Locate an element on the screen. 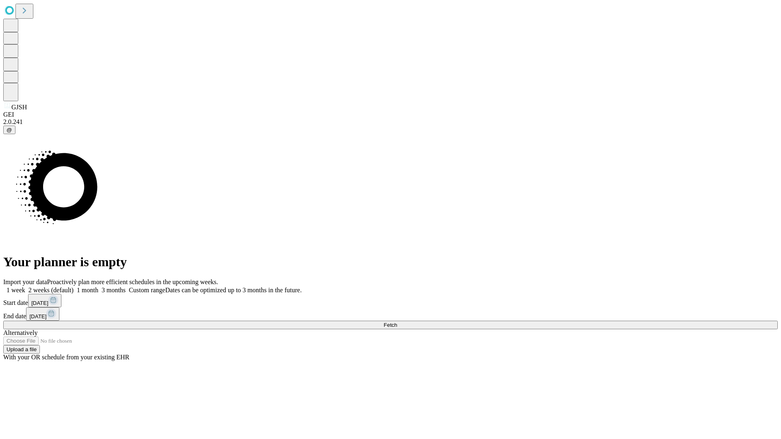  span: Custom range is located at coordinates (147, 290).